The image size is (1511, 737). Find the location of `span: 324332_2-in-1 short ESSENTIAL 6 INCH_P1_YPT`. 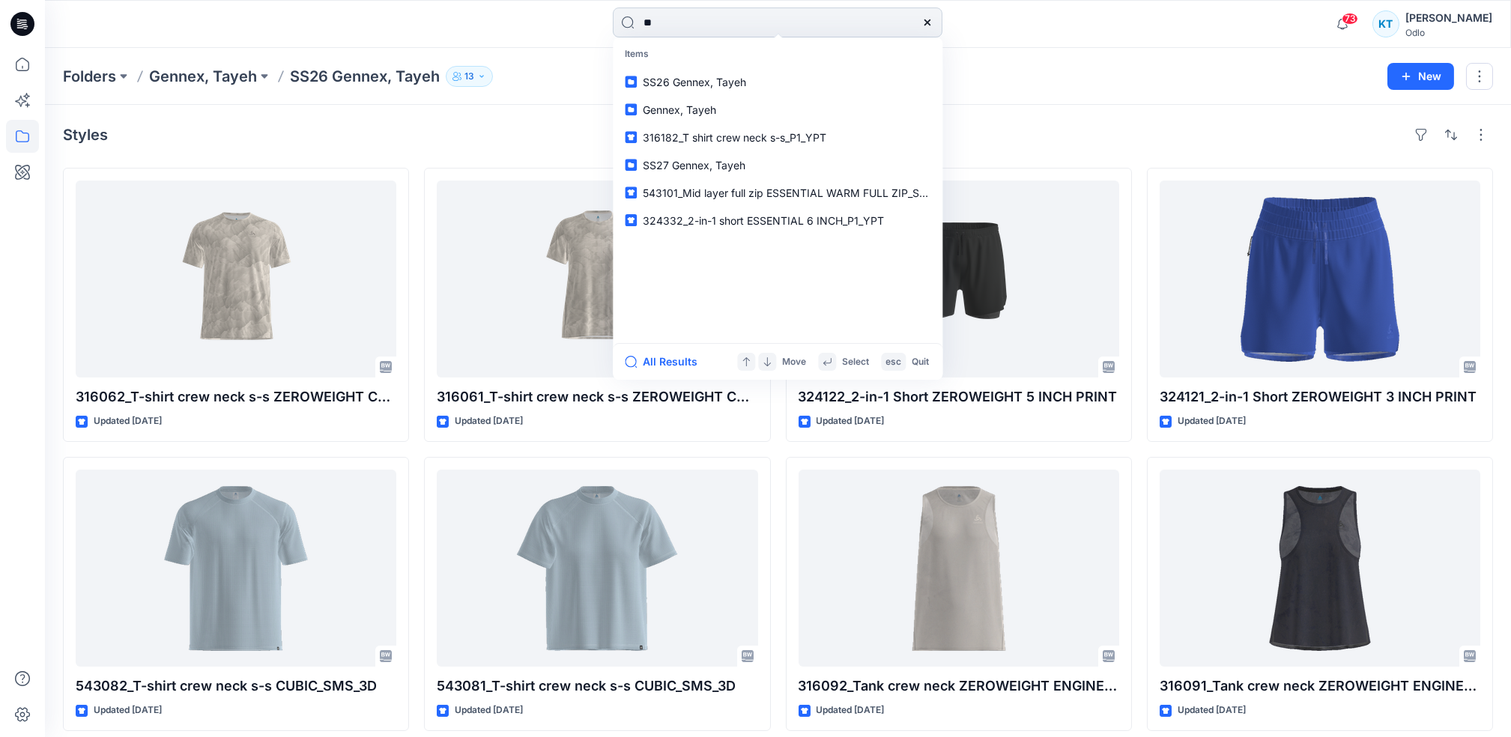

span: 324332_2-in-1 short ESSENTIAL 6 INCH_P1_YPT is located at coordinates (763, 220).